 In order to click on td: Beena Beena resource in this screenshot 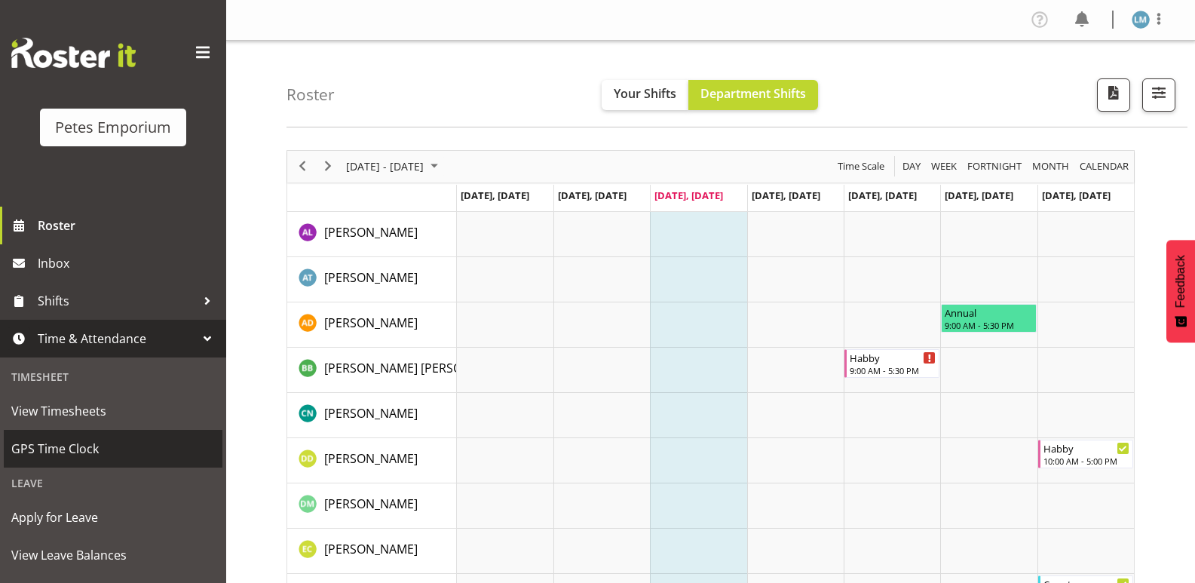, I will do `click(372, 370)`.